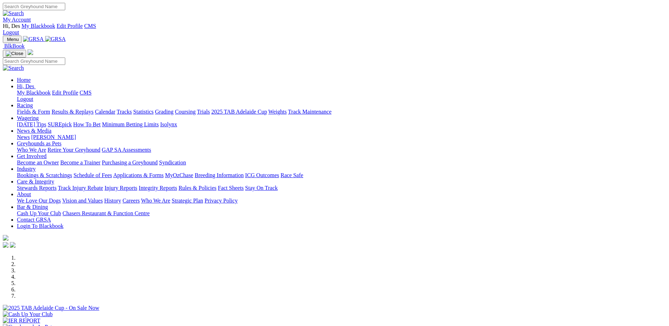 The image size is (669, 326). What do you see at coordinates (341, 112) in the screenshot?
I see `div: Racing` at bounding box center [341, 112].